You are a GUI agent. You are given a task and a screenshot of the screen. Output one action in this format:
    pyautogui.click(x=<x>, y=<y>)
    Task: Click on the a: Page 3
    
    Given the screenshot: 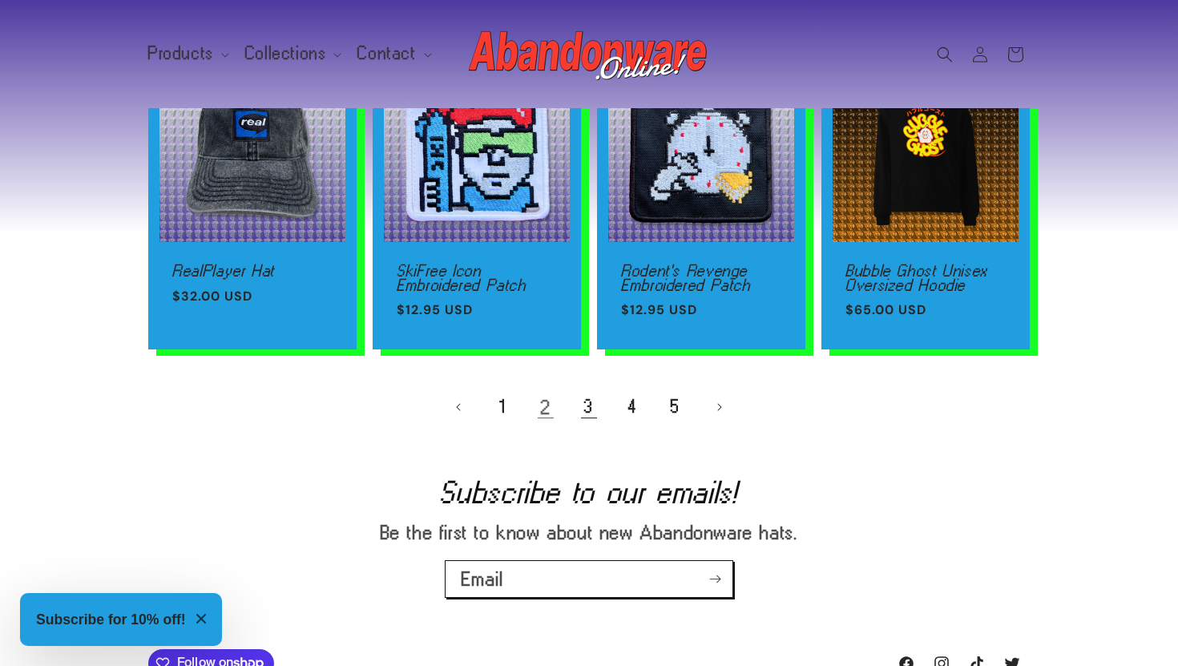 What is the action you would take?
    pyautogui.click(x=589, y=407)
    